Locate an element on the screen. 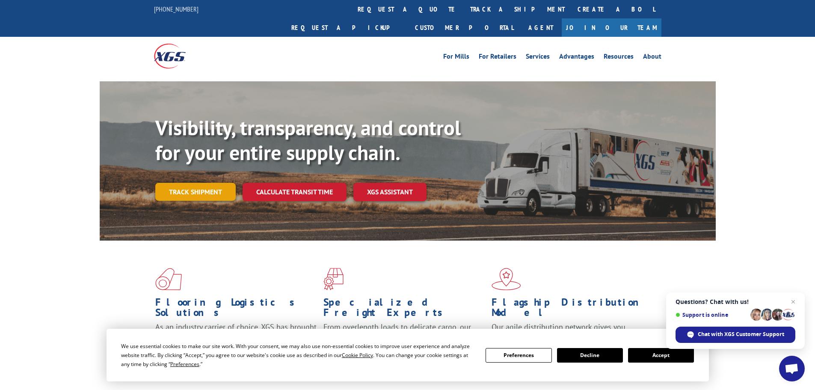 The height and width of the screenshot is (390, 815). button: Accept is located at coordinates (661, 355).